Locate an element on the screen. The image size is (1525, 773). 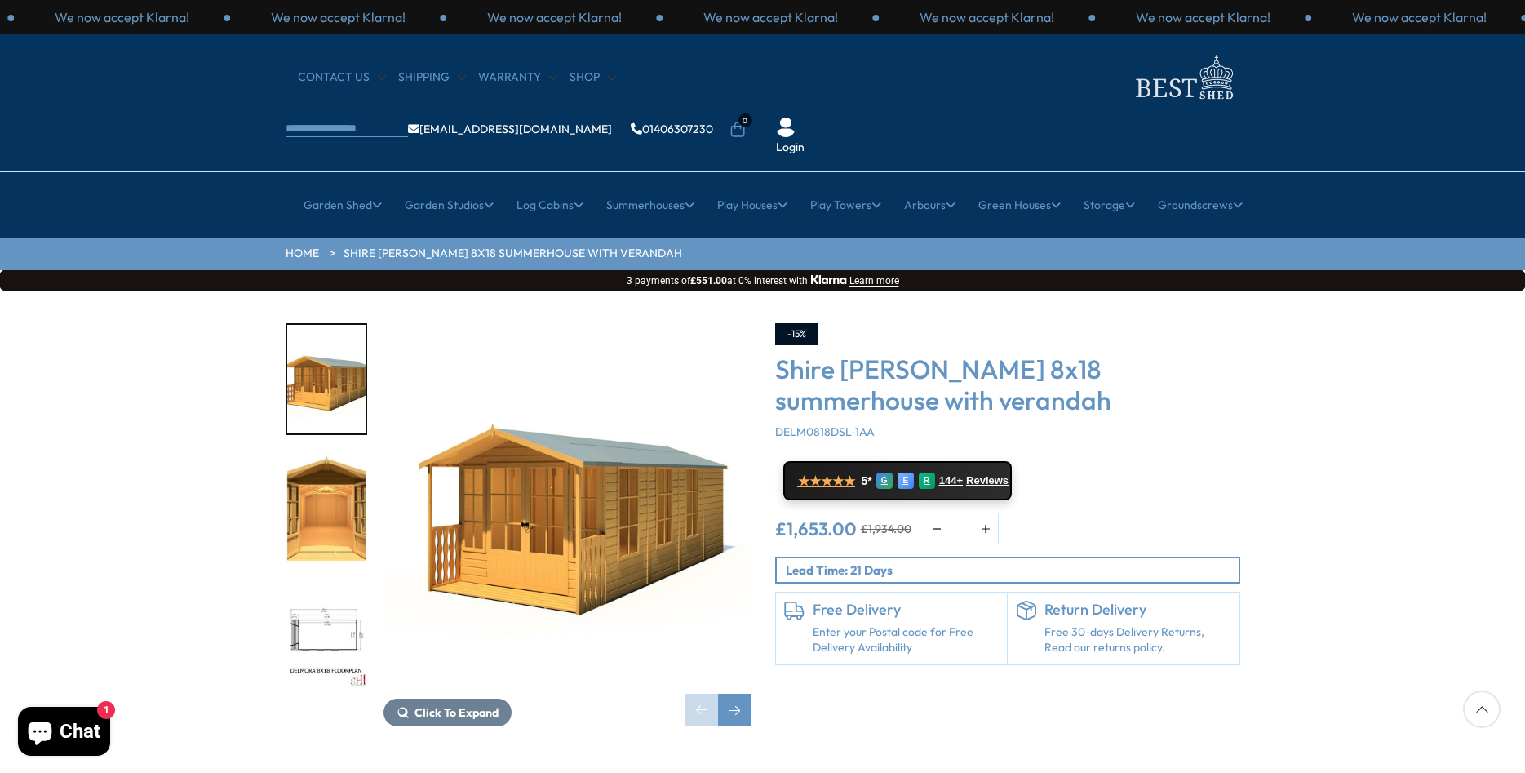
a: Log Cabins is located at coordinates (550, 205).